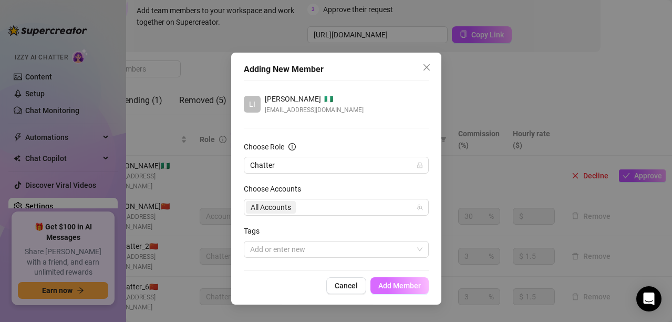 The width and height of the screenshot is (672, 322). Describe the element at coordinates (399, 285) in the screenshot. I see `button: Add Member` at that location.